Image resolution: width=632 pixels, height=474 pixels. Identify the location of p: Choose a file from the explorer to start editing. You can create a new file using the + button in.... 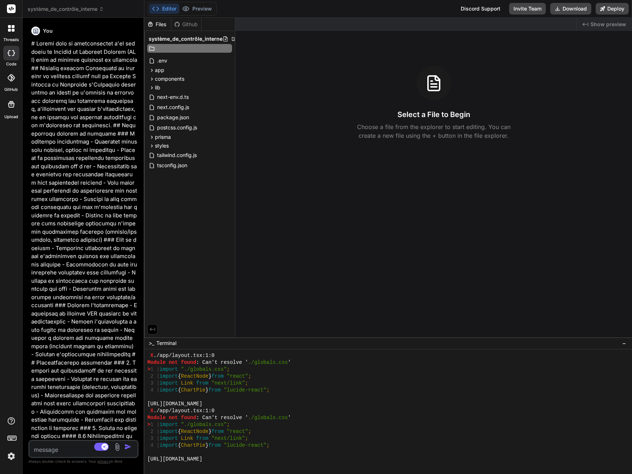
(434, 131).